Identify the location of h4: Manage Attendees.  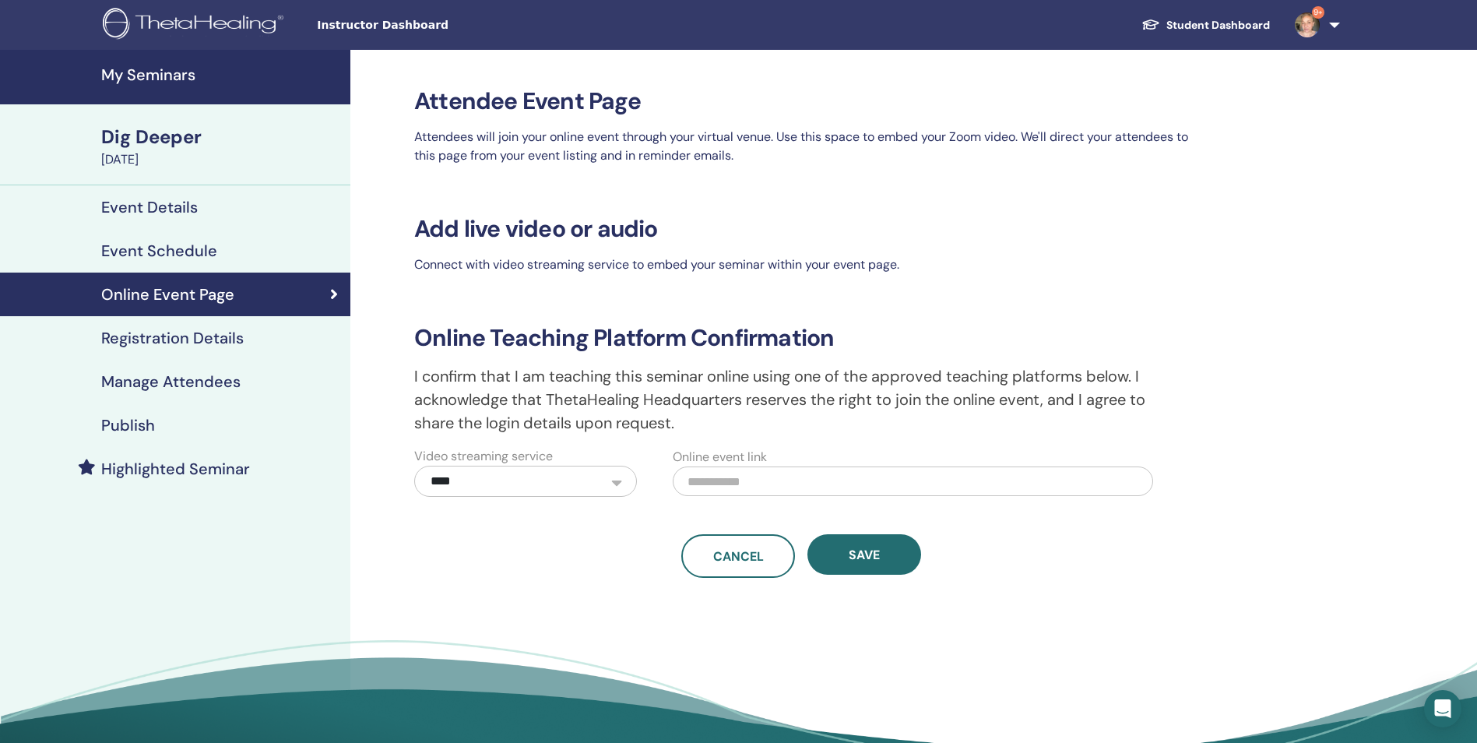
(170, 381).